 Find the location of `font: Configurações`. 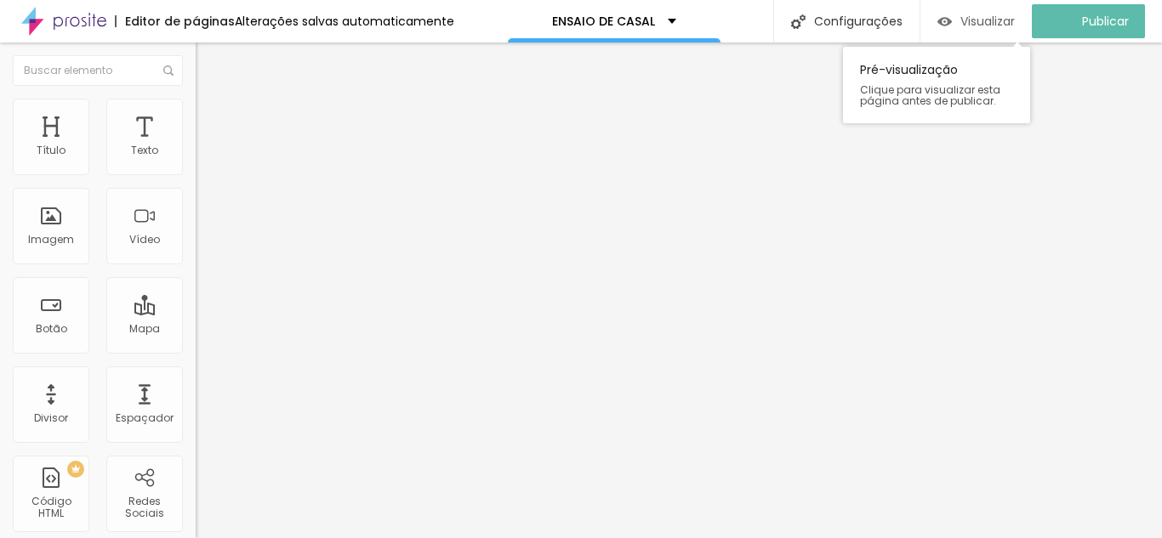

font: Configurações is located at coordinates (858, 21).